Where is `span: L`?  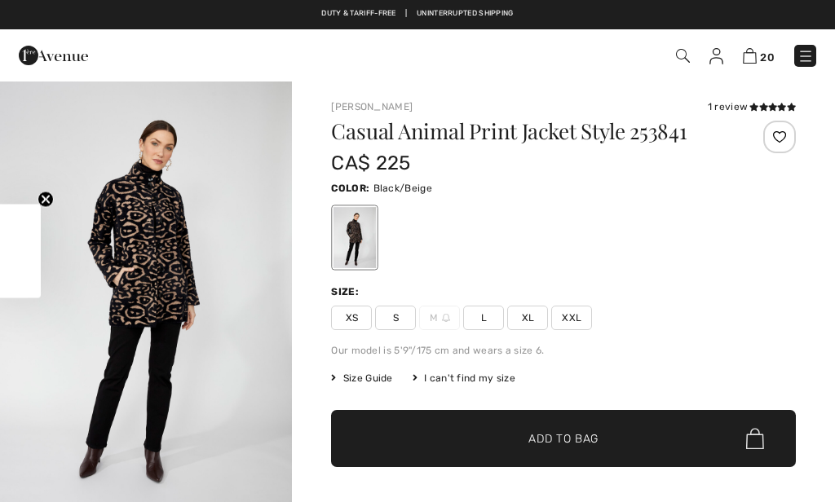
span: L is located at coordinates (483, 318).